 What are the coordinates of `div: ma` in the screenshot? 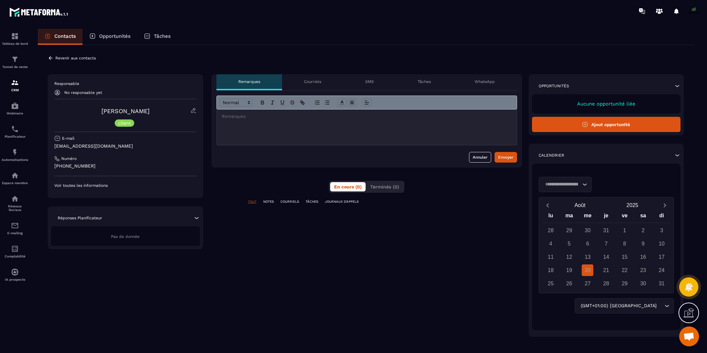 It's located at (569, 216).